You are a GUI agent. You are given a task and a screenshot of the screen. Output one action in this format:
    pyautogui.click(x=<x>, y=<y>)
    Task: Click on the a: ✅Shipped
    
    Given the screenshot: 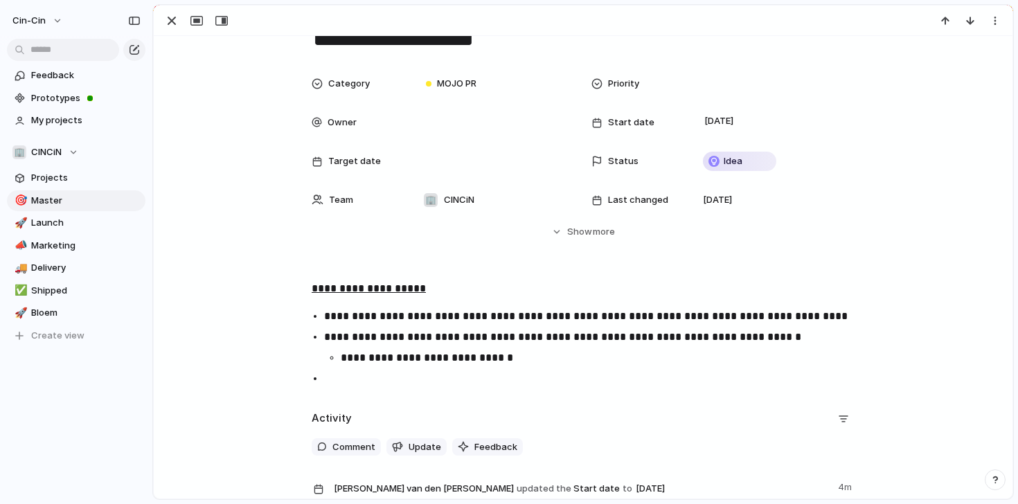 What is the action you would take?
    pyautogui.click(x=76, y=291)
    